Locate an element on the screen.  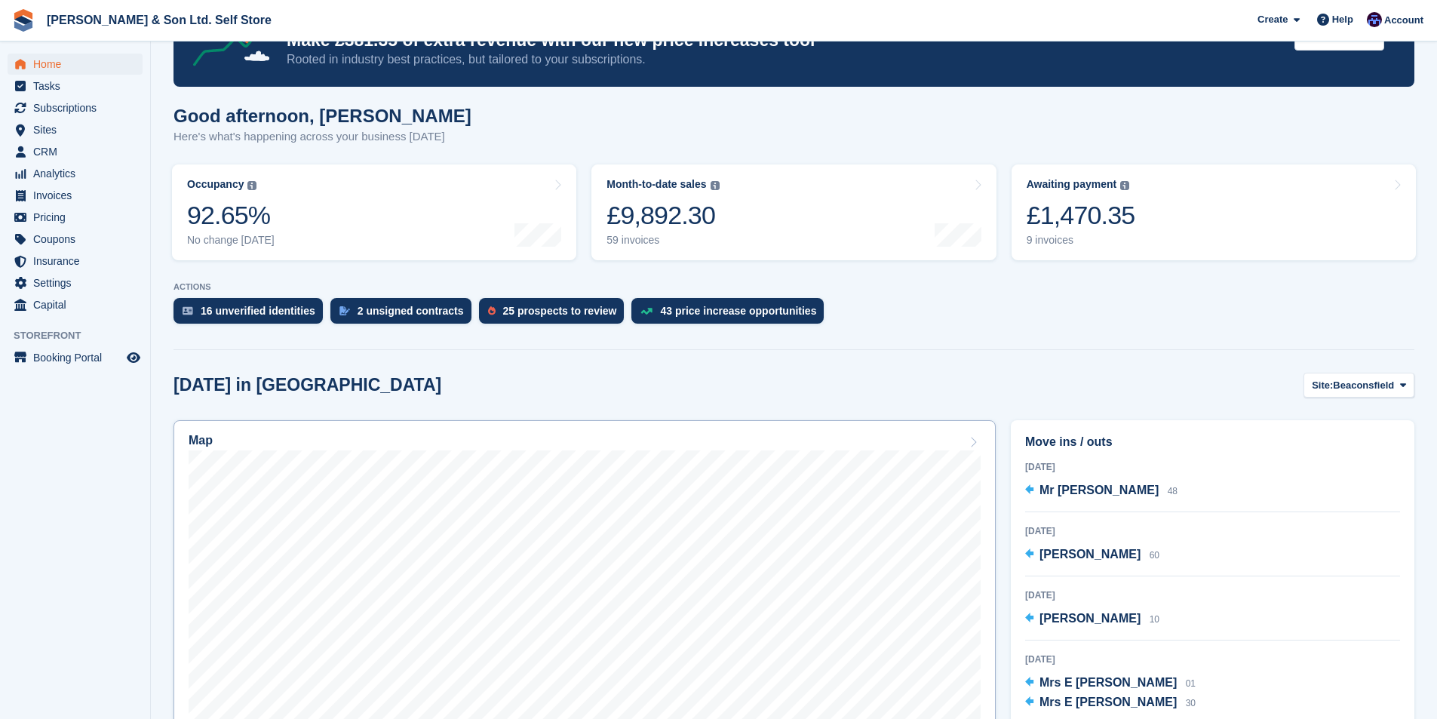
span: Tasks is located at coordinates (78, 86).